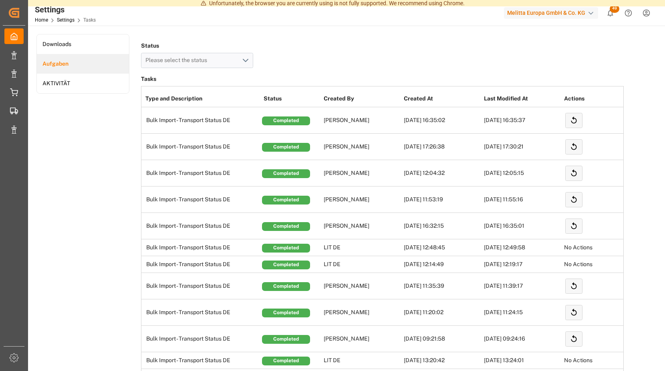  What do you see at coordinates (552, 13) in the screenshot?
I see `button: Melitta Europa GmbH & Co. KG` at bounding box center [552, 13].